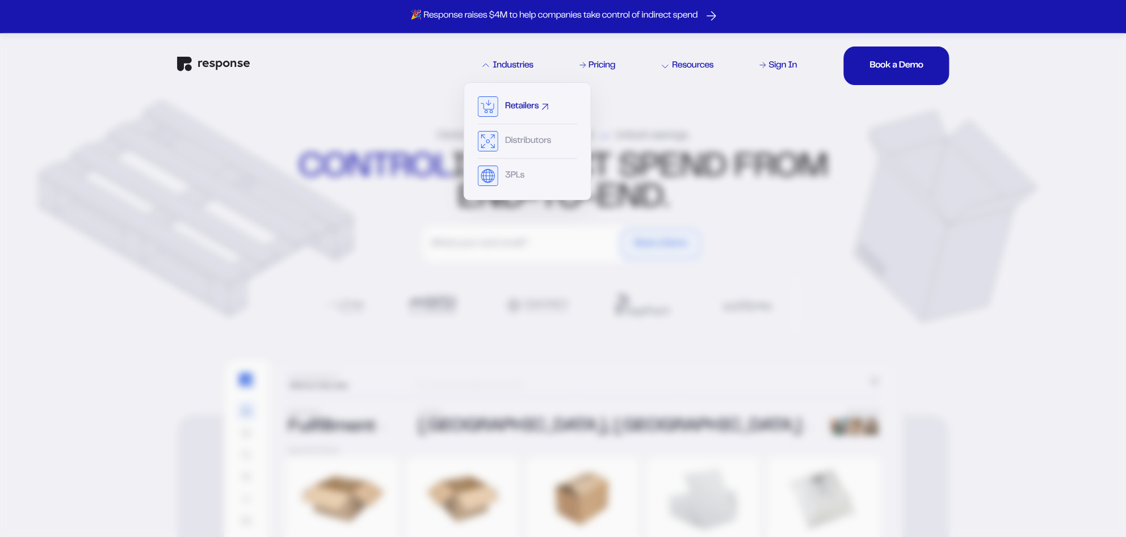 The height and width of the screenshot is (537, 1126). Describe the element at coordinates (508, 66) in the screenshot. I see `div: Industries` at that location.